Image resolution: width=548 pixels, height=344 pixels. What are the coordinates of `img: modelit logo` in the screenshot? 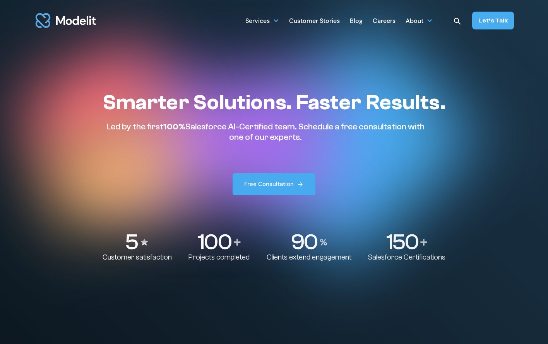 It's located at (66, 21).